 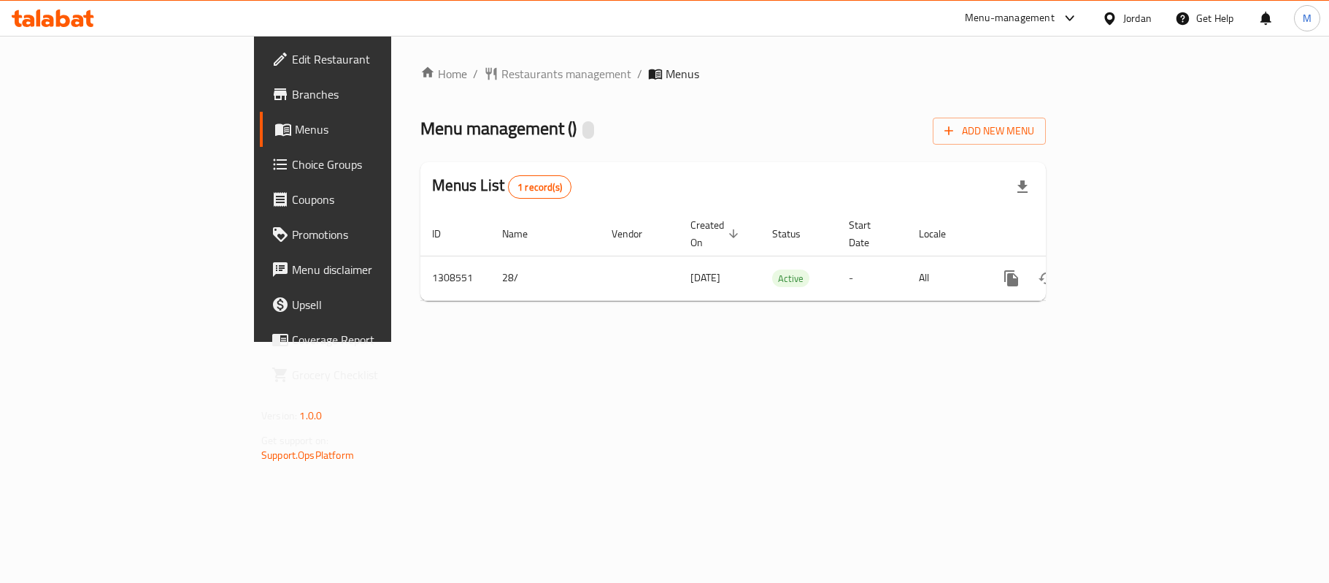 I want to click on span: Start Date, so click(x=870, y=234).